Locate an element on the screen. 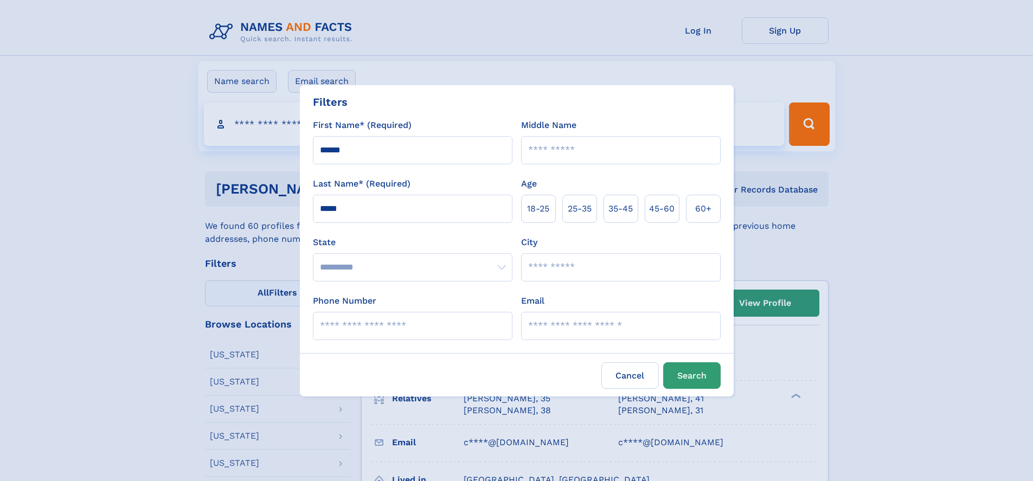  label: Phone Number is located at coordinates (344, 301).